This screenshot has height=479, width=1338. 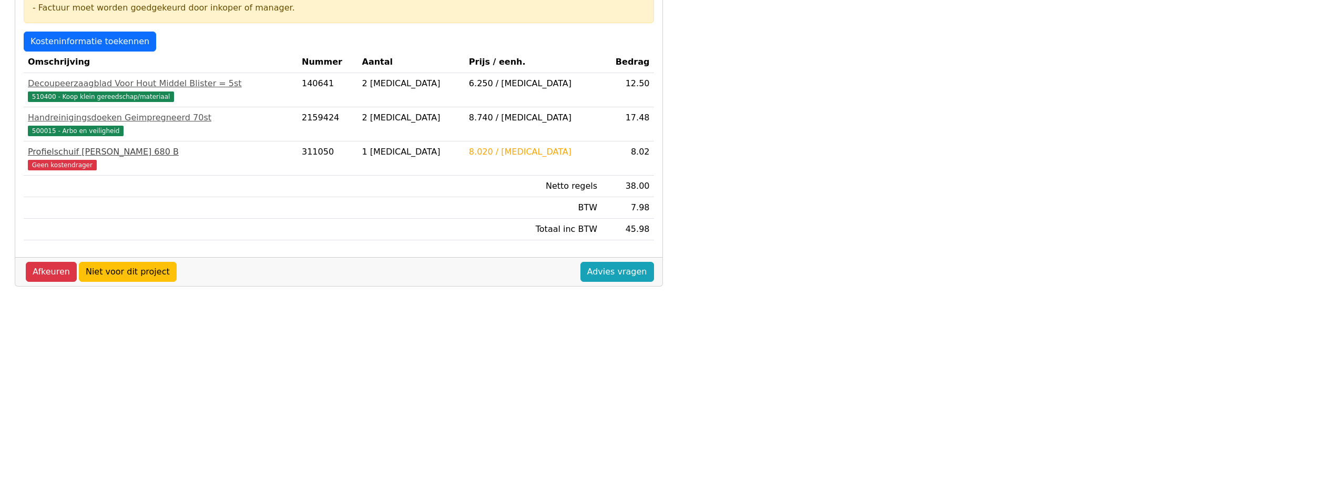 What do you see at coordinates (328, 62) in the screenshot?
I see `th: Nummer` at bounding box center [328, 62].